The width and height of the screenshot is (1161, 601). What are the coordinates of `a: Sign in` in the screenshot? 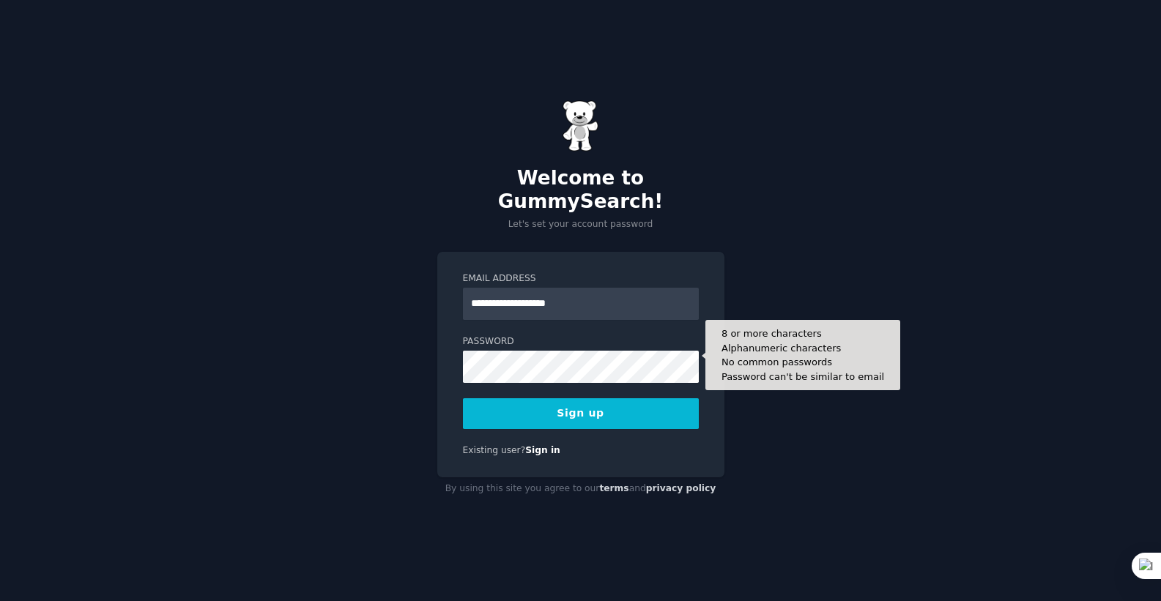 It's located at (543, 450).